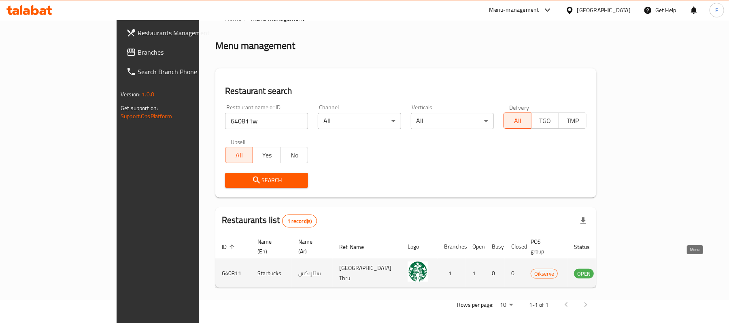  I want to click on table: enhanced table, so click(427, 261).